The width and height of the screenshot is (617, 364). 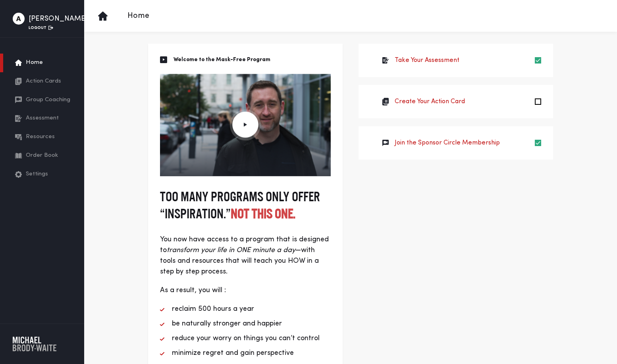 What do you see at coordinates (43, 81) in the screenshot?
I see `span: Action Cards` at bounding box center [43, 81].